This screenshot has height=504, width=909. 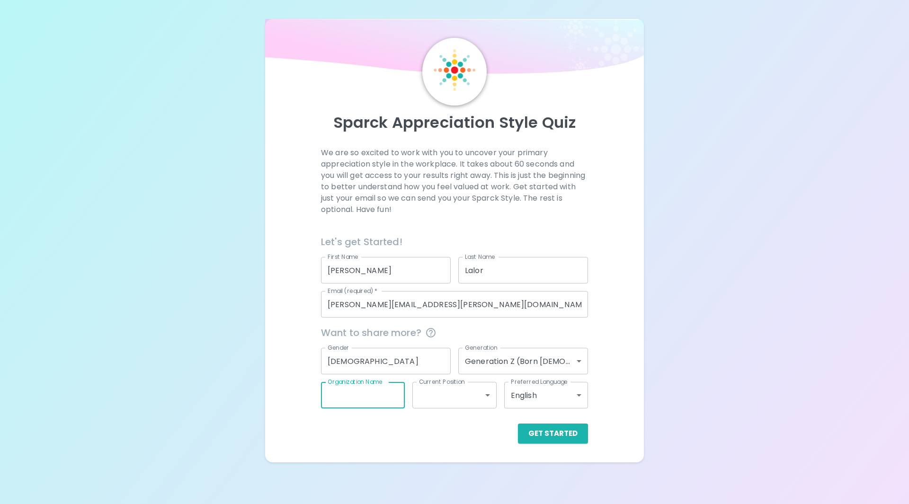 What do you see at coordinates (355, 382) in the screenshot?
I see `label: Organization Name` at bounding box center [355, 382].